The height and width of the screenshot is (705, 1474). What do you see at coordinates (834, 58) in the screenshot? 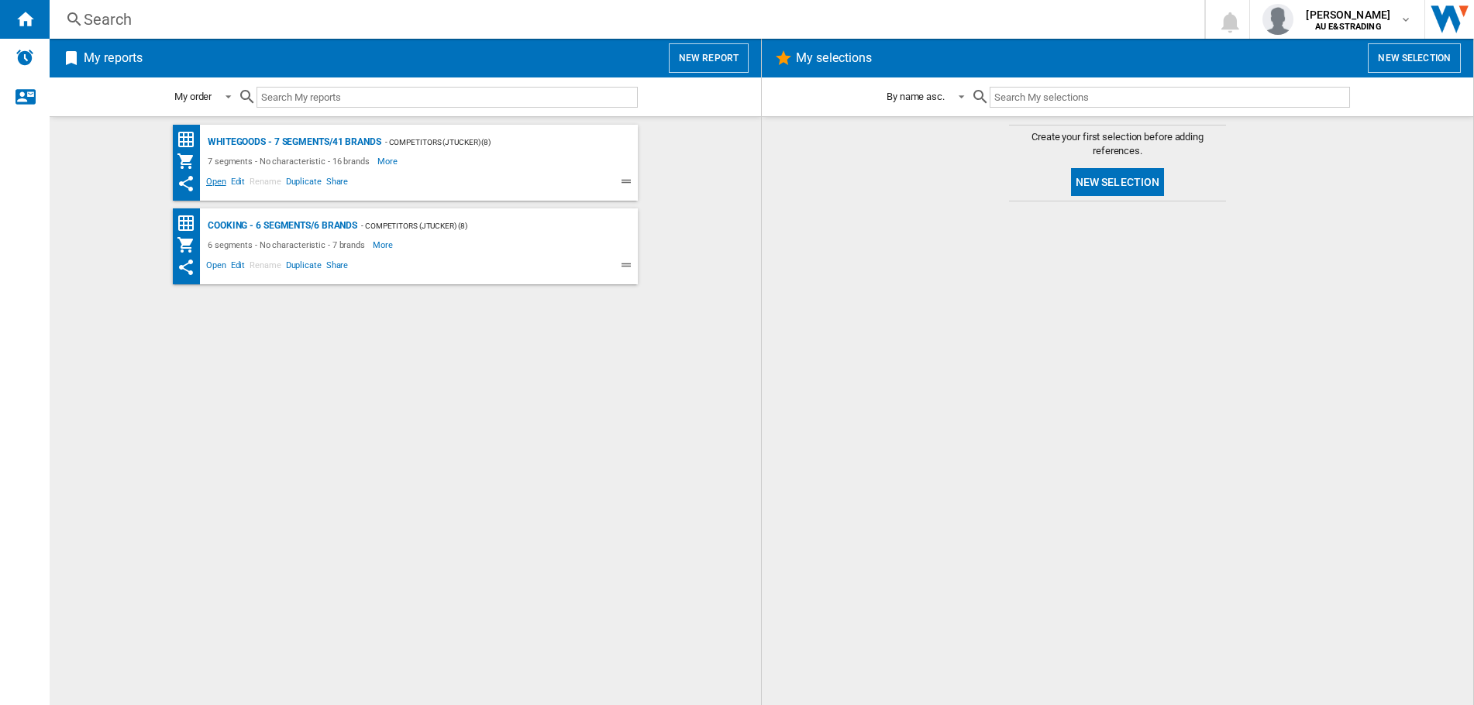
I see `h2: My selections` at bounding box center [834, 58].